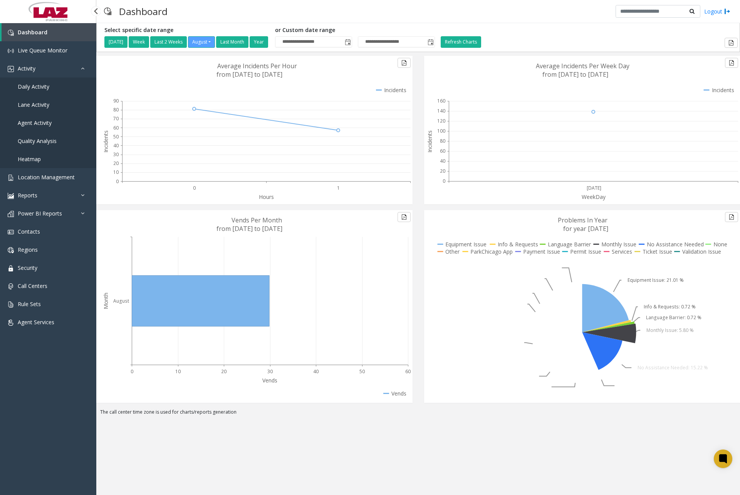  Describe the element at coordinates (36, 322) in the screenshot. I see `span: Agent Services` at that location.